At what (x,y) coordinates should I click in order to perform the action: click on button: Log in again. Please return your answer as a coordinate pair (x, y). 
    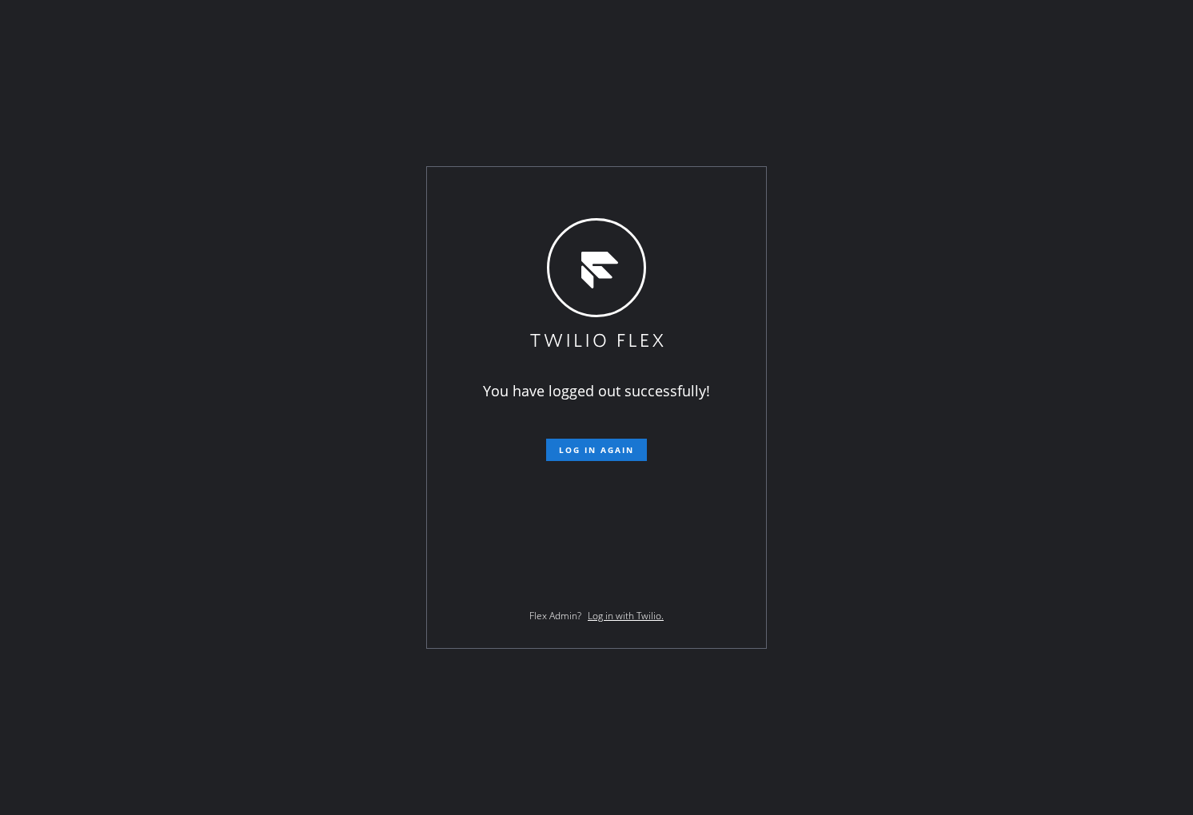
    Looking at the image, I should click on (596, 450).